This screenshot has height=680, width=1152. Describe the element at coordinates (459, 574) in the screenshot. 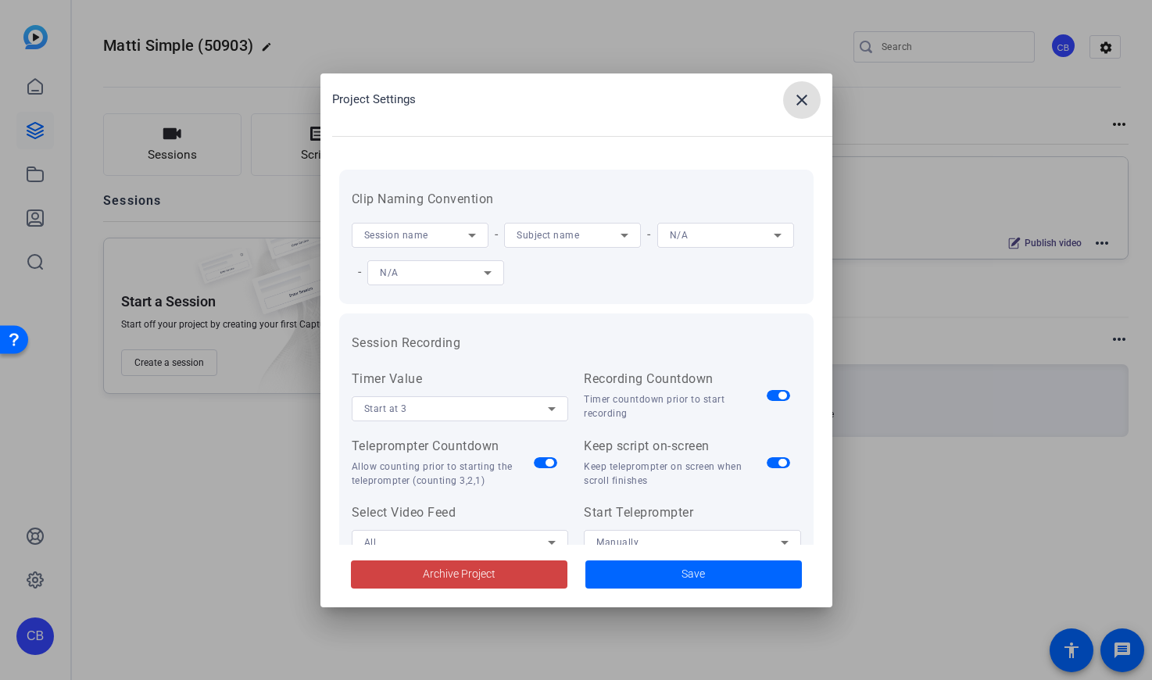

I see `span: Archive Project` at that location.